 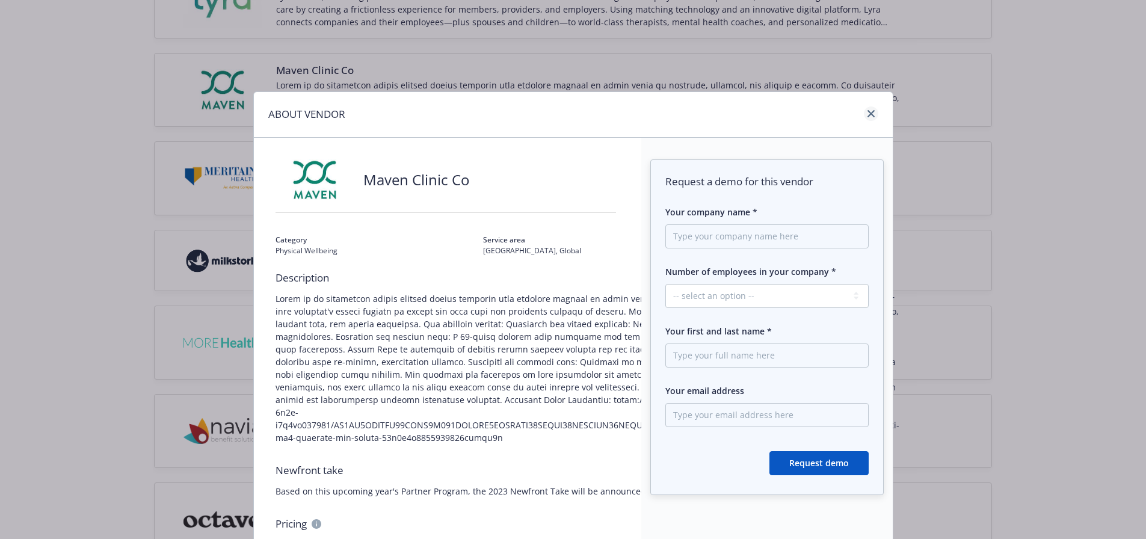 I want to click on h1: ABOUT VENDOR, so click(x=307, y=114).